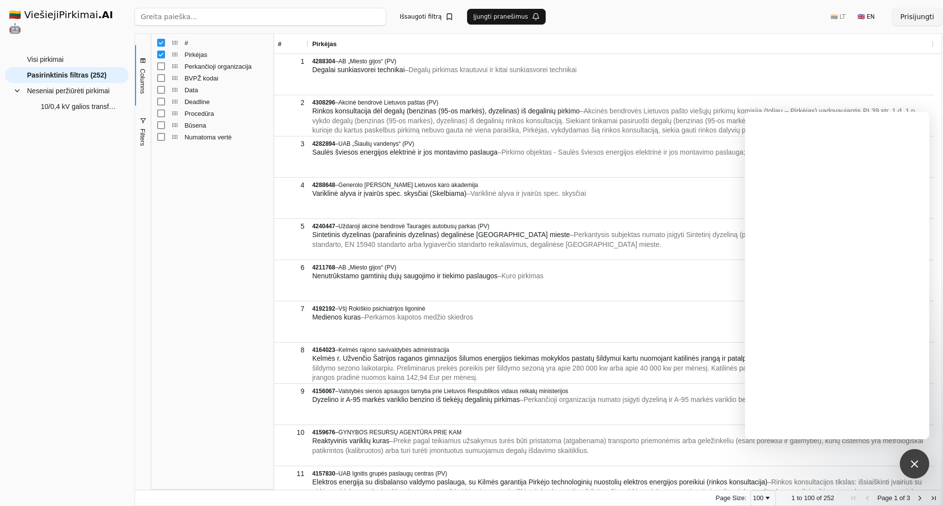 Image resolution: width=943 pixels, height=506 pixels. I want to click on span: – Perkančioji organizacija numato įsigyti dyzeliną ir A-95 markės variklio benziną transporto pri..., so click(707, 400).